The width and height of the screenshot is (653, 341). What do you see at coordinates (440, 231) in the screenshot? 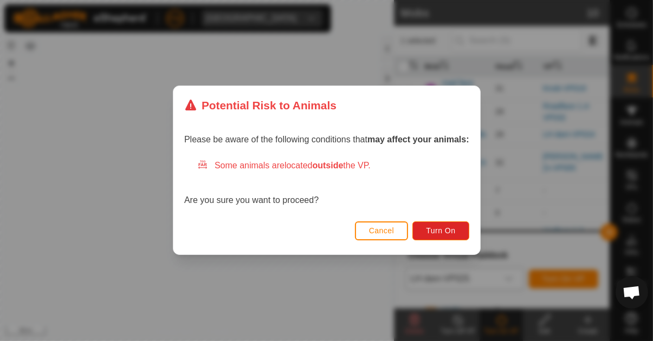
I see `span: Turn On` at bounding box center [440, 231].